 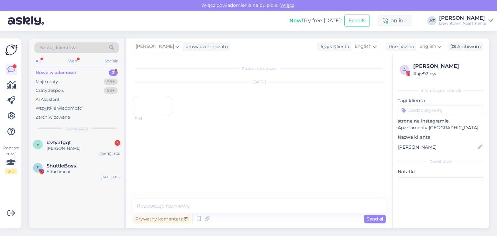 I want to click on div: Nowe wiadomości, so click(x=56, y=73).